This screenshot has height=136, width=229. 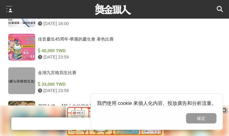 What do you see at coordinates (128, 109) in the screenshot?
I see `div: 犀望永續—【我心中的犀牛】繪圖徵件` at bounding box center [128, 109].